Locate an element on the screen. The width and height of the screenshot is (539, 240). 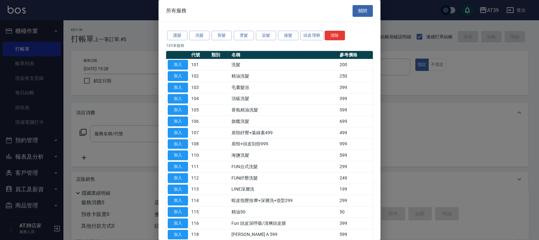
td: 114 is located at coordinates (200, 201).